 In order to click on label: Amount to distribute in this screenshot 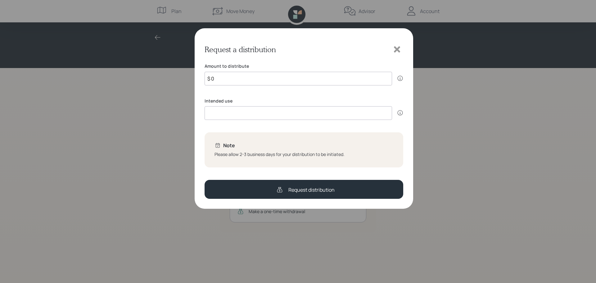, I will do `click(304, 66)`.